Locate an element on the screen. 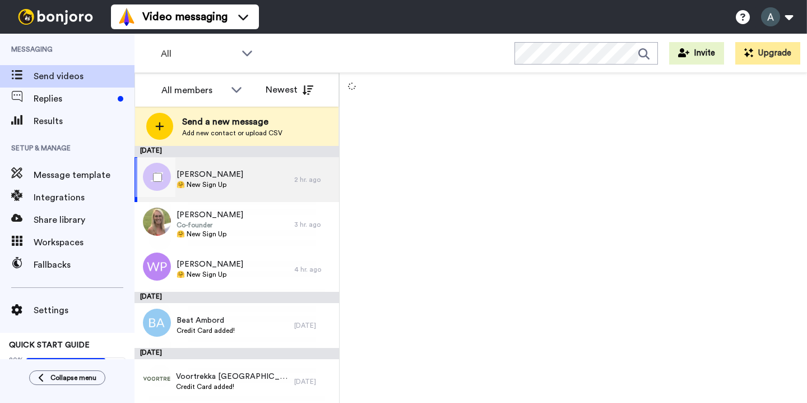 The height and width of the screenshot is (403, 807). button: Collapse menu is located at coordinates (67, 377).